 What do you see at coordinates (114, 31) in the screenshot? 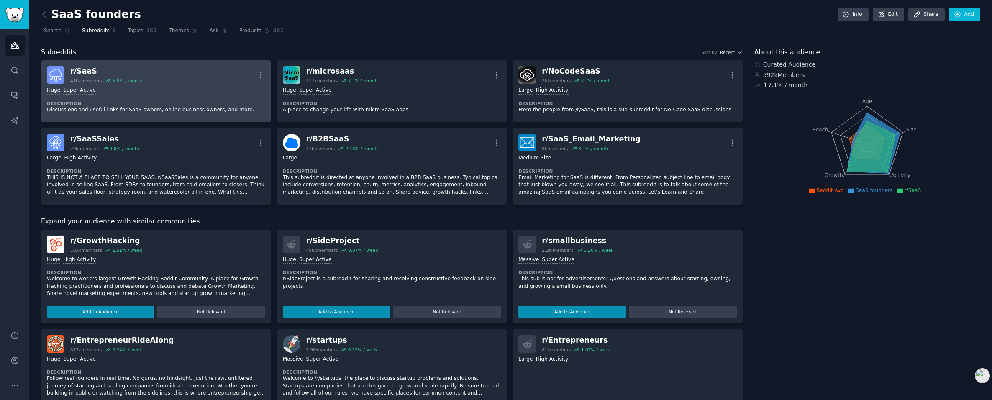
I see `span: 6` at bounding box center [114, 31].